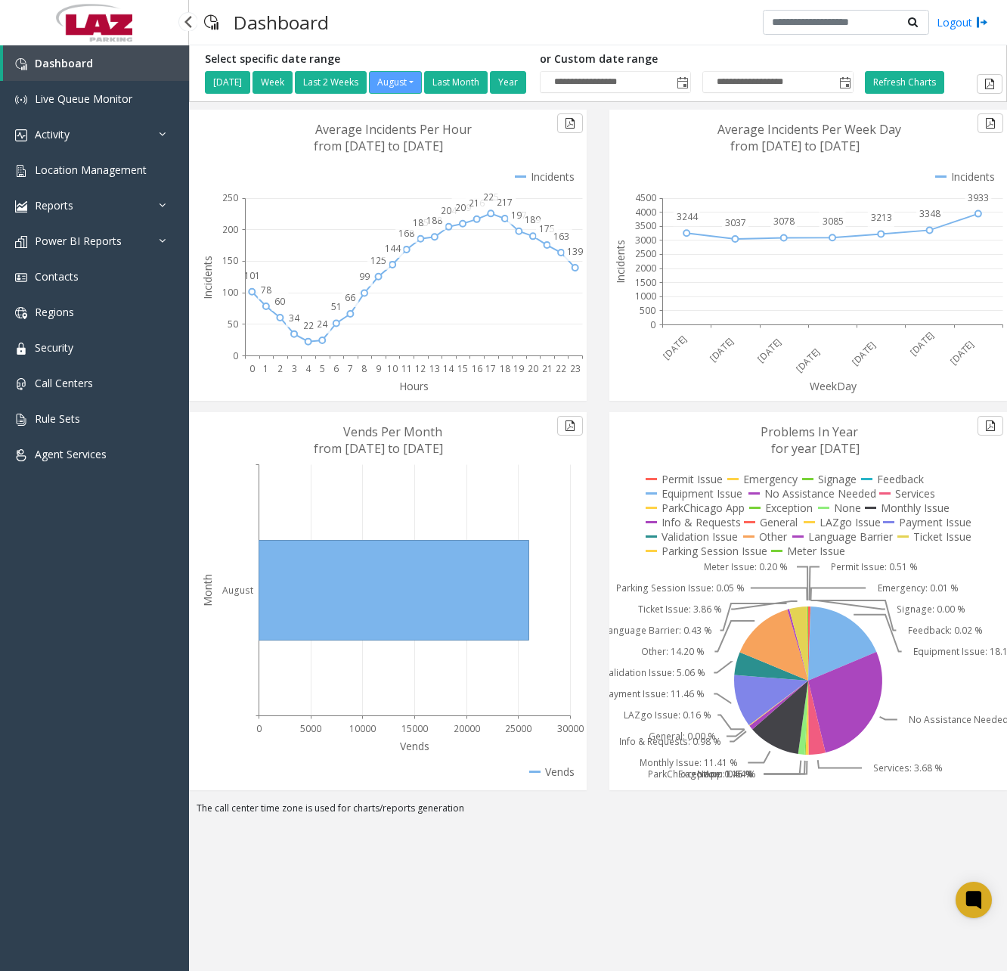 The height and width of the screenshot is (971, 1007). What do you see at coordinates (687, 216) in the screenshot?
I see `text: 3244` at bounding box center [687, 216].